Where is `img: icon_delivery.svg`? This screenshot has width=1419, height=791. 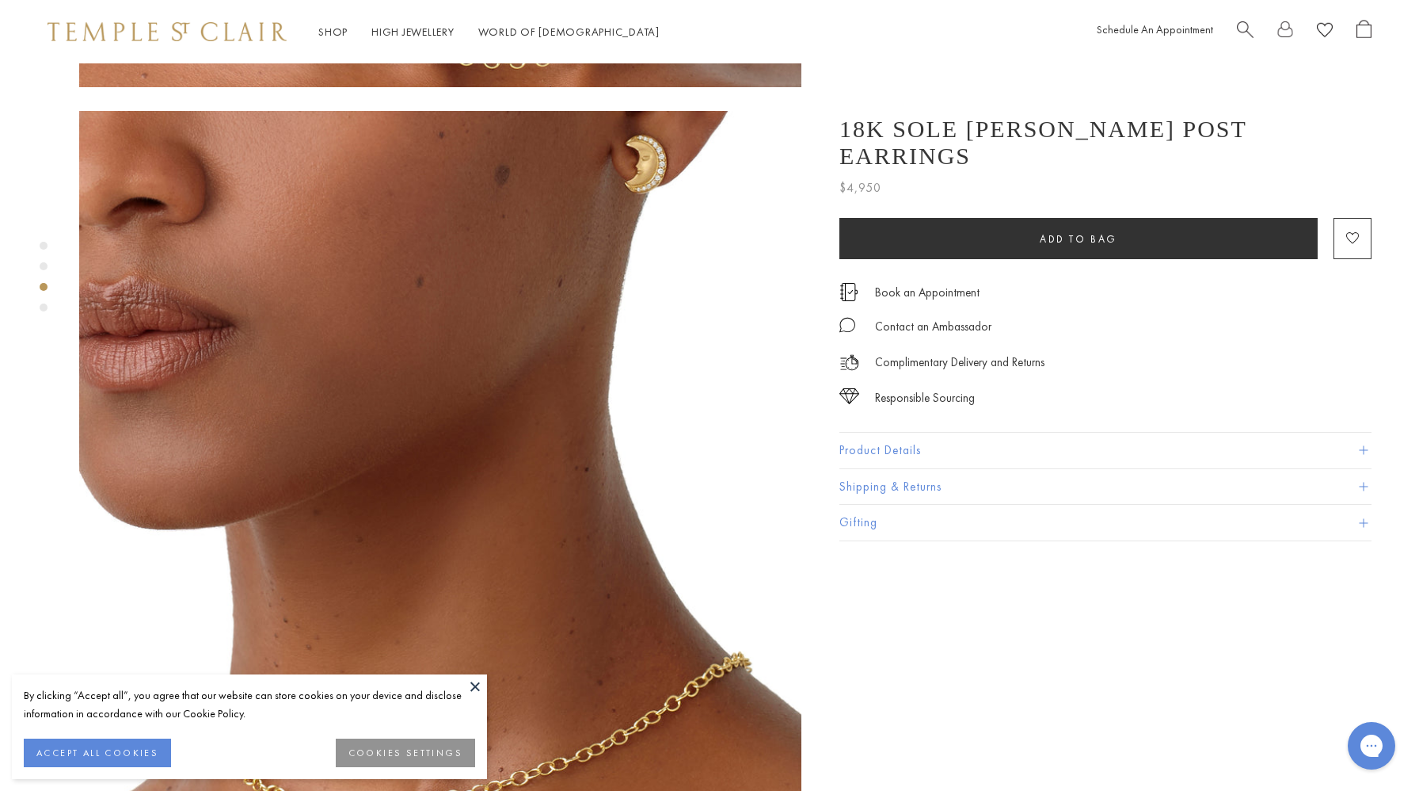
img: icon_delivery.svg is located at coordinates (849, 362).